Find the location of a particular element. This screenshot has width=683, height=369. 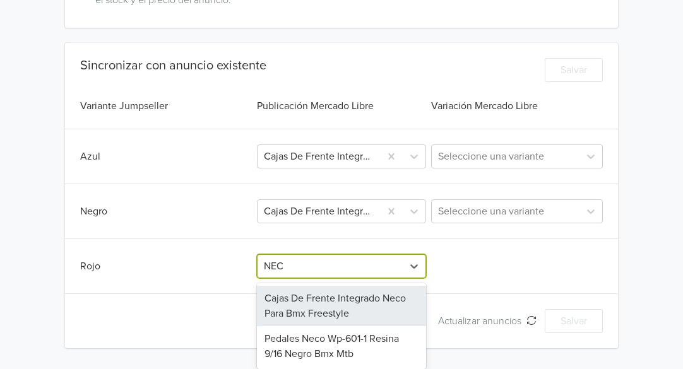

div: Sincronizar con anuncio existente is located at coordinates (173, 66).